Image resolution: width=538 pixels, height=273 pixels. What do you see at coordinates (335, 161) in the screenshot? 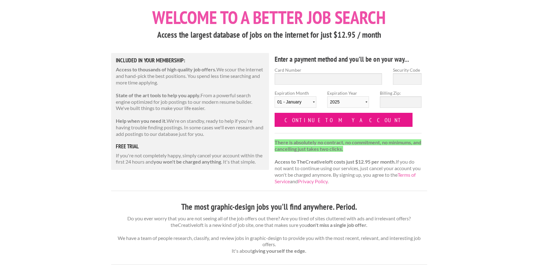
I see `strong: Access to TheCreativeloft costs just $12.95 per month.` at bounding box center [335, 161].